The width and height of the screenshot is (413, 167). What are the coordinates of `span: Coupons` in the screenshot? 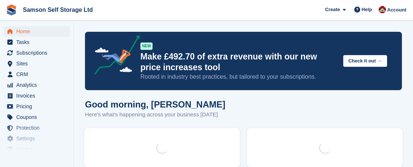 It's located at (38, 117).